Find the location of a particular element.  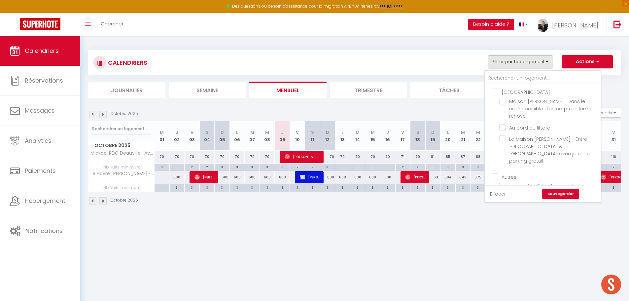

div: Filtrer par hébergement is located at coordinates (543, 136).